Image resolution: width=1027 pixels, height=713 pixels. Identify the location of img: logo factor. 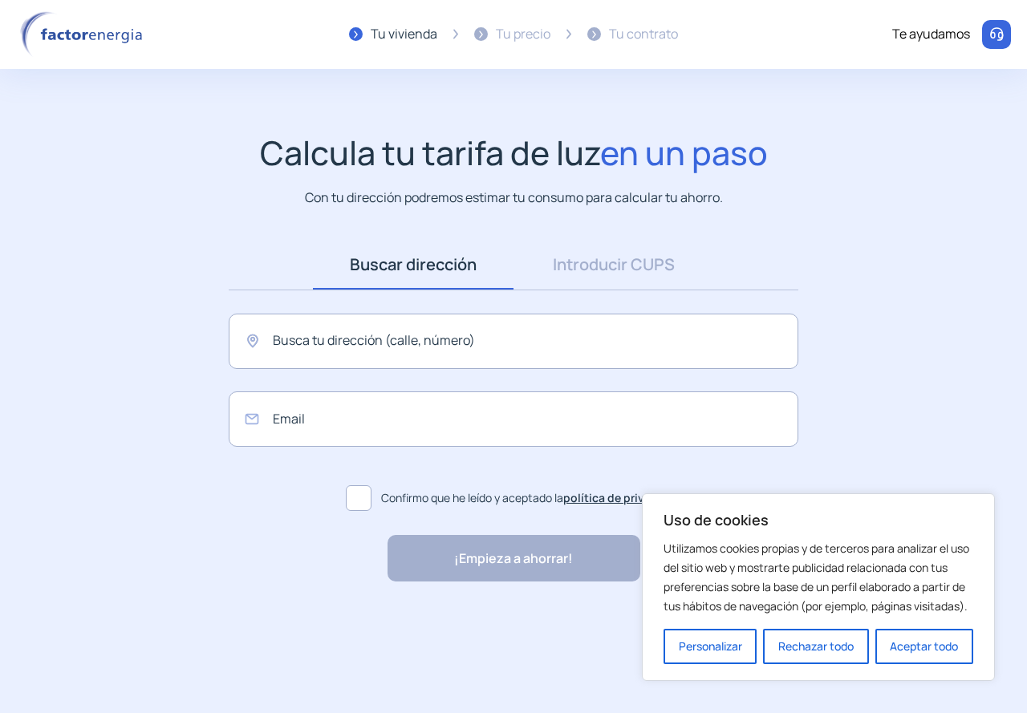
(84, 34).